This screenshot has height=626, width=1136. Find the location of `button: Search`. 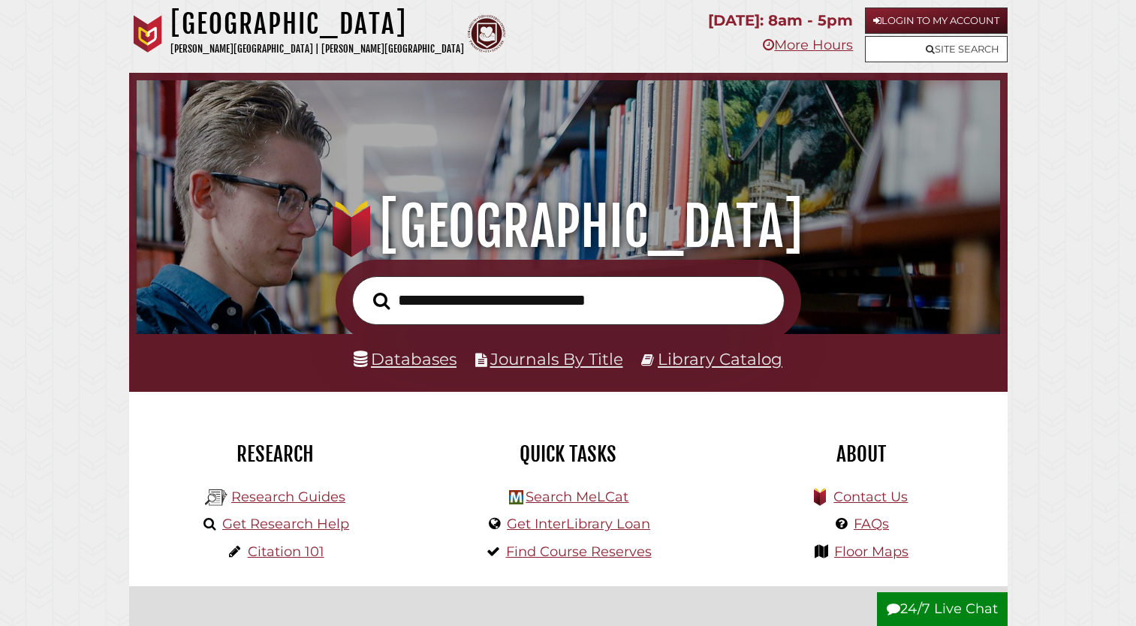

button: Search is located at coordinates (381, 301).